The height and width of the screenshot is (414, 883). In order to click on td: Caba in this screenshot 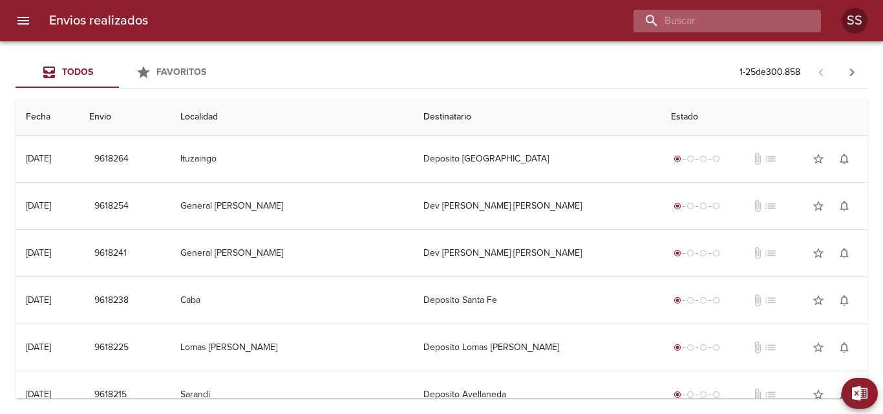, I will do `click(291, 301)`.